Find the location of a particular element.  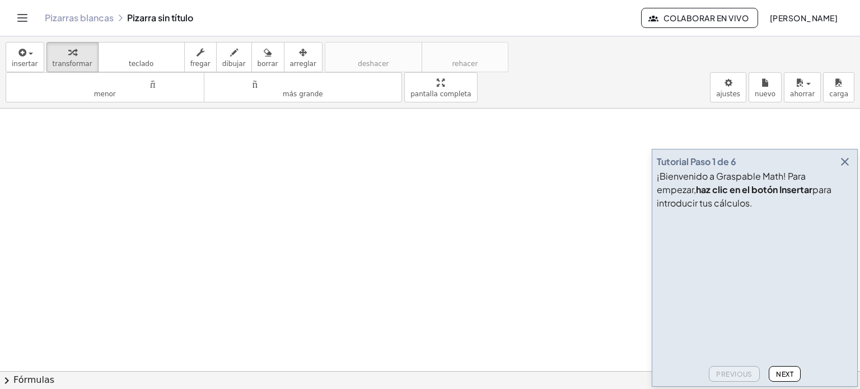

font: menor is located at coordinates (105, 94).